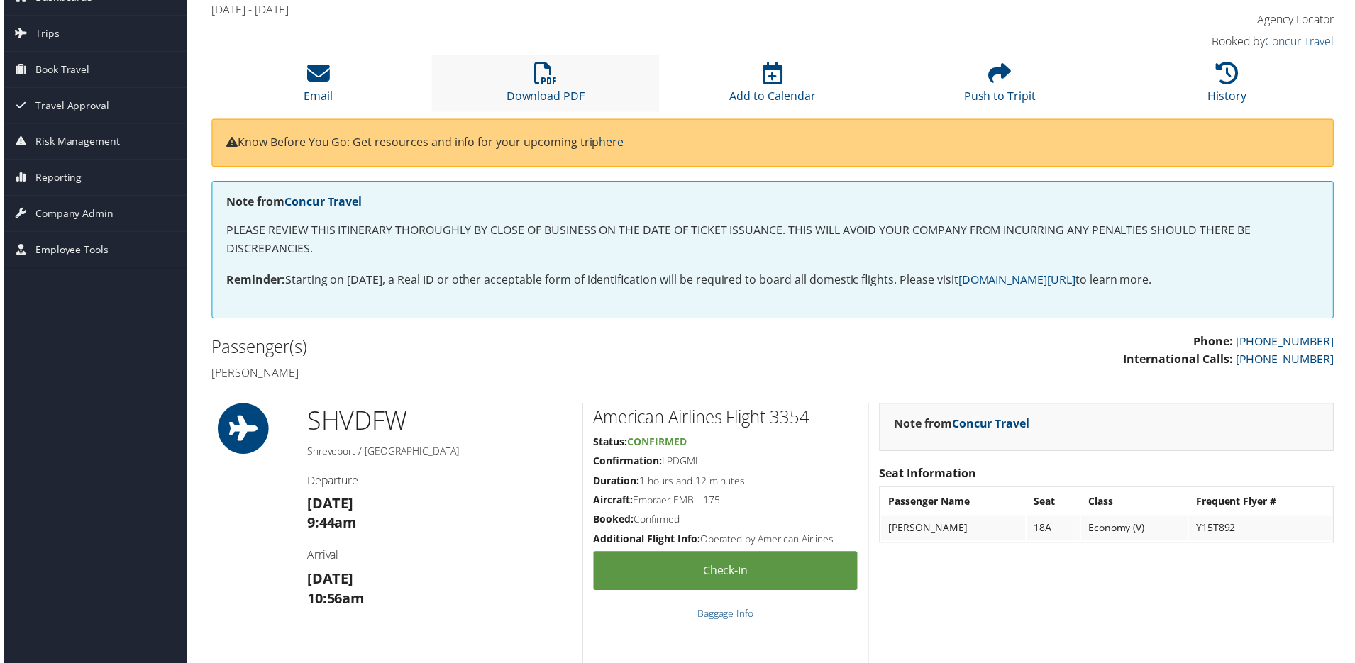 This screenshot has height=663, width=1355. I want to click on p: Know Before You Go: Get resources and info for your upcoming trip, so click(773, 143).